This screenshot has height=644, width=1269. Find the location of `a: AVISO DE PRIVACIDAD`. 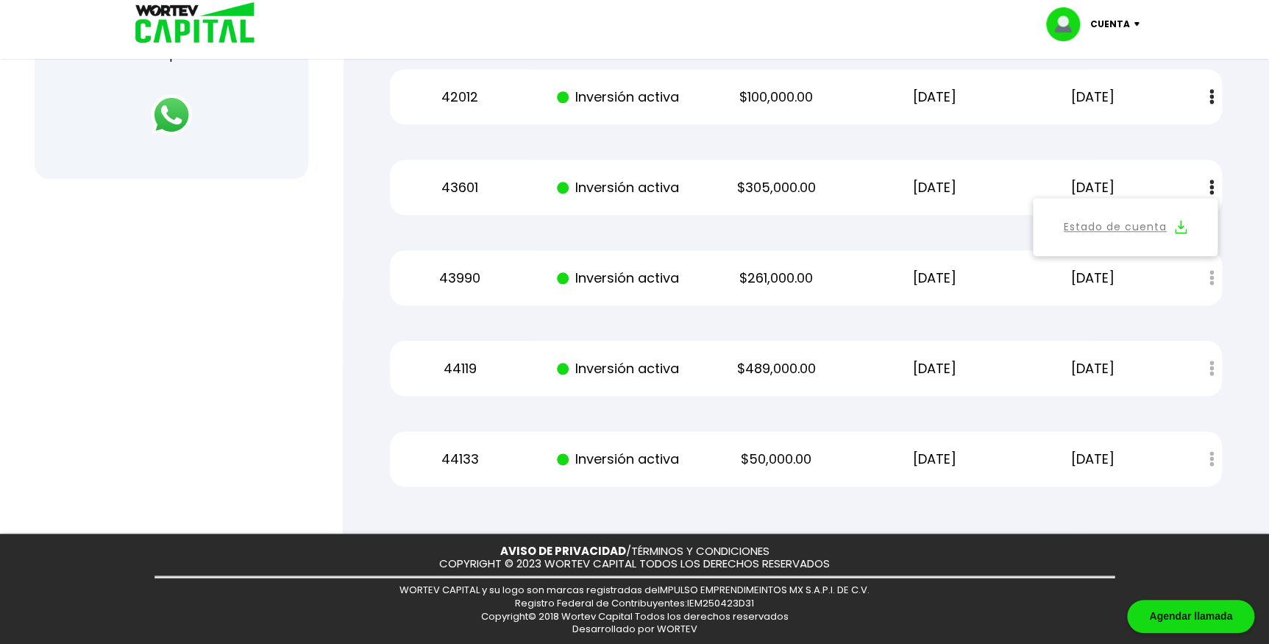

a: AVISO DE PRIVACIDAD is located at coordinates (563, 550).